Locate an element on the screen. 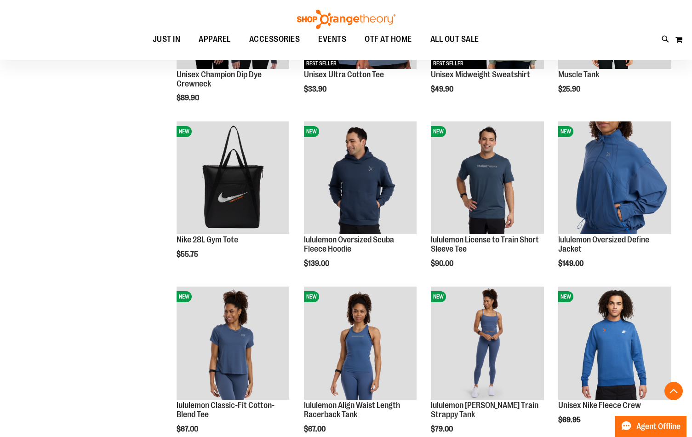 The height and width of the screenshot is (437, 692). img: lululemon Oversized Define Jacket is located at coordinates (615, 178).